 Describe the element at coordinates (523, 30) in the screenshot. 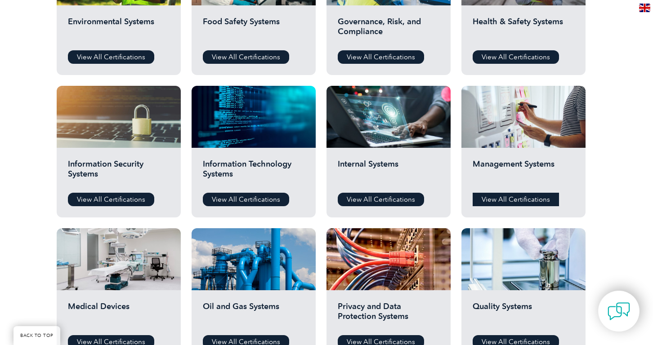

I see `h2: Health & Safety Systems` at that location.